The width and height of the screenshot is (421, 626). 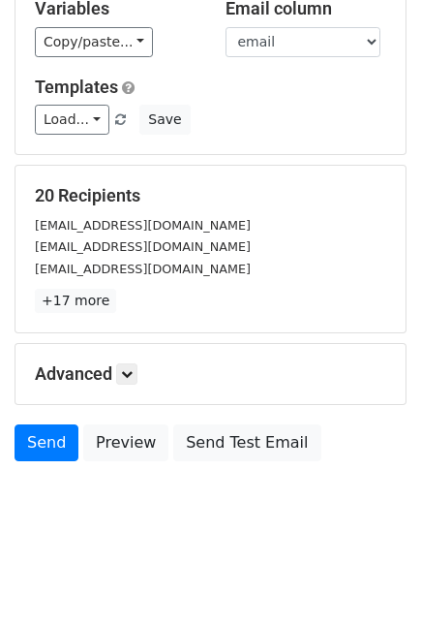 I want to click on a: Send Test Email, so click(x=247, y=443).